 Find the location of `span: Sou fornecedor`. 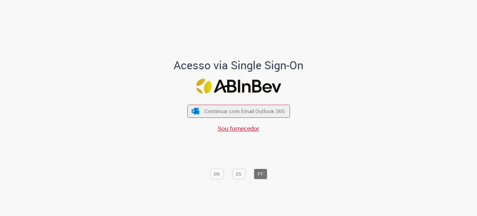

span: Sou fornecedor is located at coordinates (238, 128).